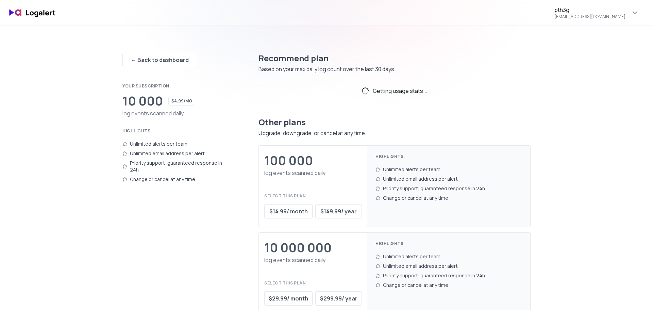 Image resolution: width=653 pixels, height=310 pixels. What do you see at coordinates (339, 211) in the screenshot?
I see `button: $149.99/ year` at bounding box center [339, 211].